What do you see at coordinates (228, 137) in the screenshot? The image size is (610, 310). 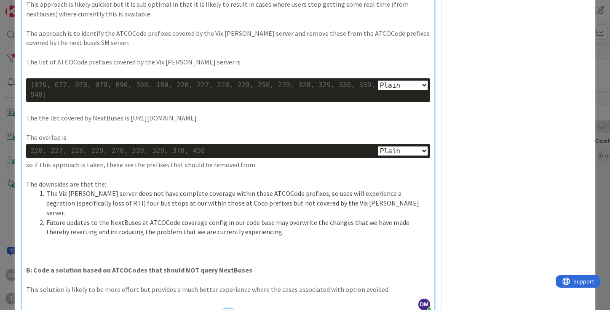 I see `p: The overlap is` at bounding box center [228, 137].